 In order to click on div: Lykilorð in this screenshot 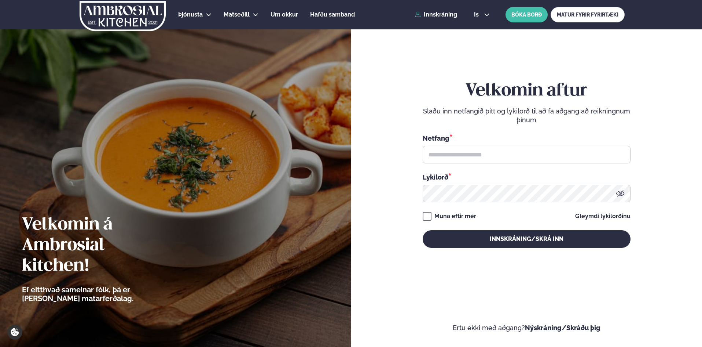, I will do `click(527, 177)`.